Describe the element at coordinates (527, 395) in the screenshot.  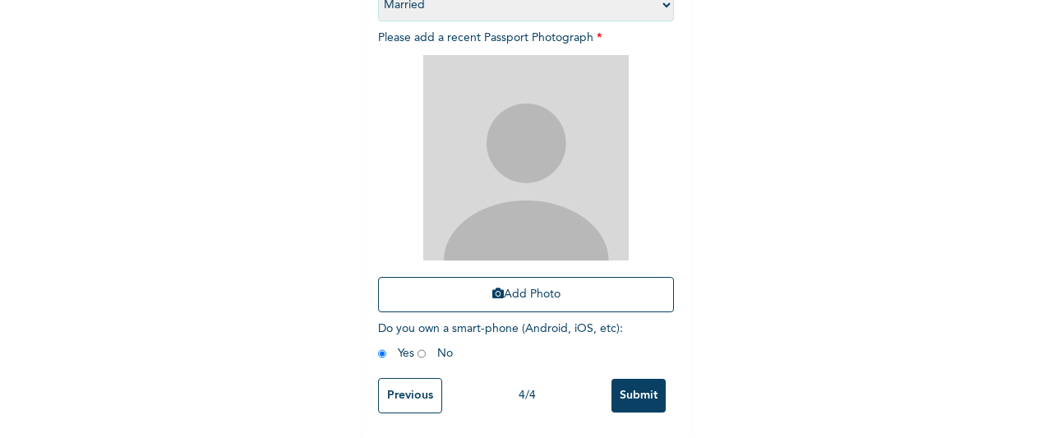
I see `div: 4 / 4` at that location.